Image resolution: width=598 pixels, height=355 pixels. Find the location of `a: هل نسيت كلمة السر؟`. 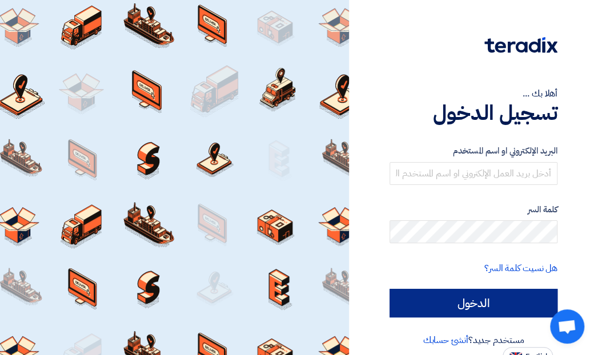

a: هل نسيت كلمة السر؟ is located at coordinates (521, 268).